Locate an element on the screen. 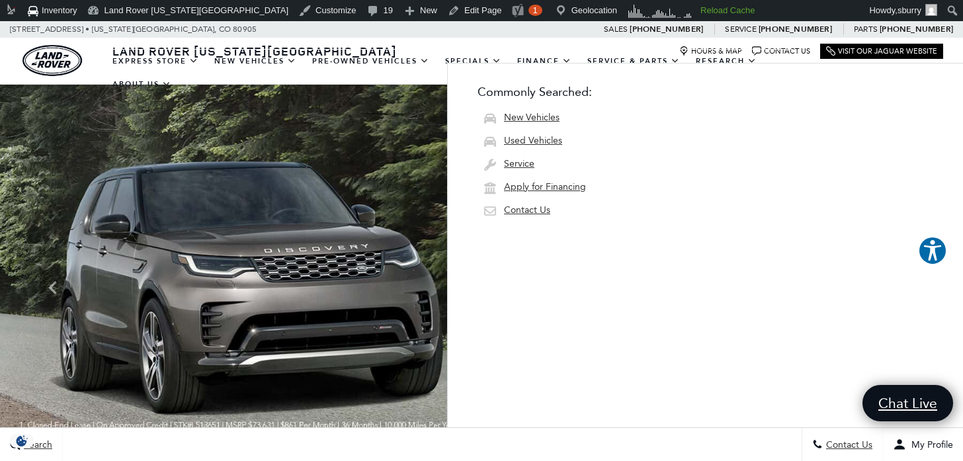  img: Visitors over 48 hours. Click for more Clicky Site Stats. is located at coordinates (659, 11).